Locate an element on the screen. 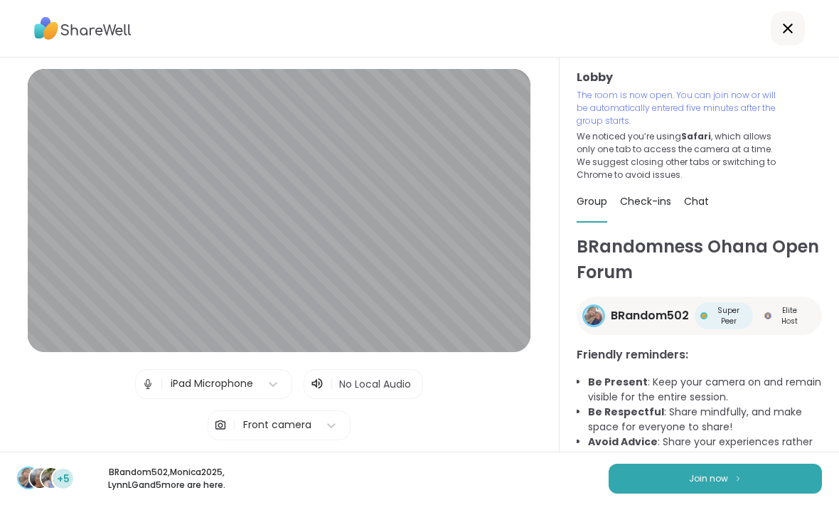 This screenshot has height=505, width=839. img: Elite Host is located at coordinates (768, 316).